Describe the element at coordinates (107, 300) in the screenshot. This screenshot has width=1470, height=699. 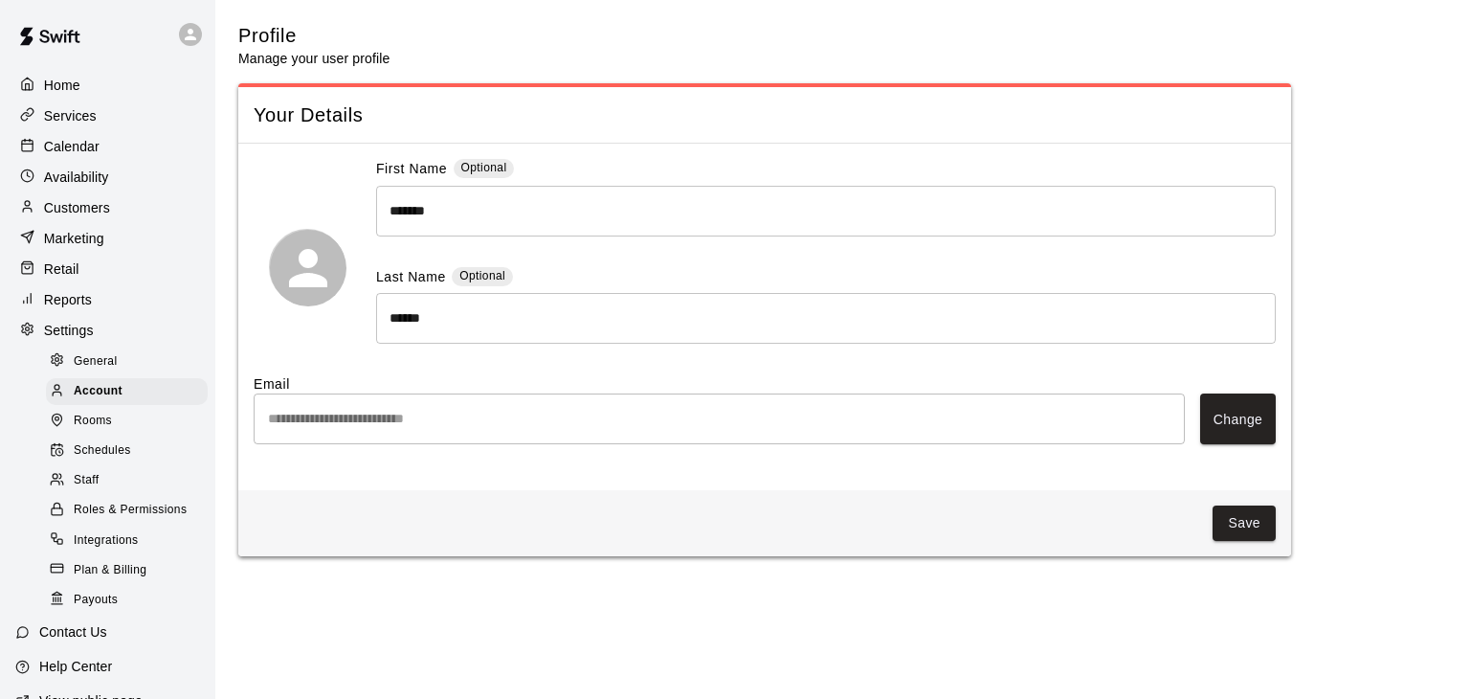
I see `div: Reports` at that location.